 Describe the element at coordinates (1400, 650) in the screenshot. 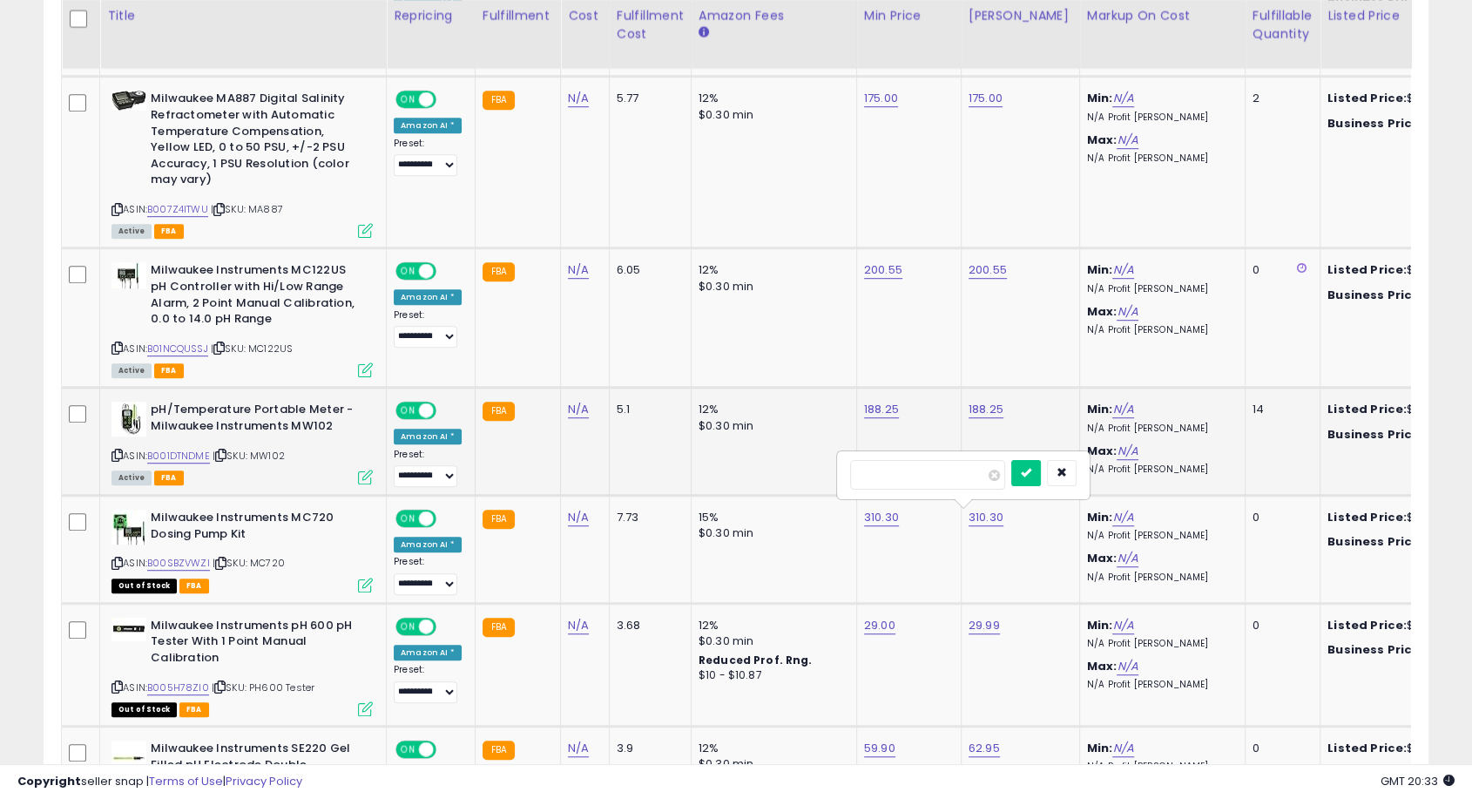

I see `div: $29.69` at that location.